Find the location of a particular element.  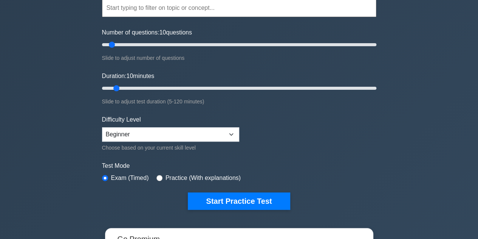

label: Duration: minutes is located at coordinates (128, 76).